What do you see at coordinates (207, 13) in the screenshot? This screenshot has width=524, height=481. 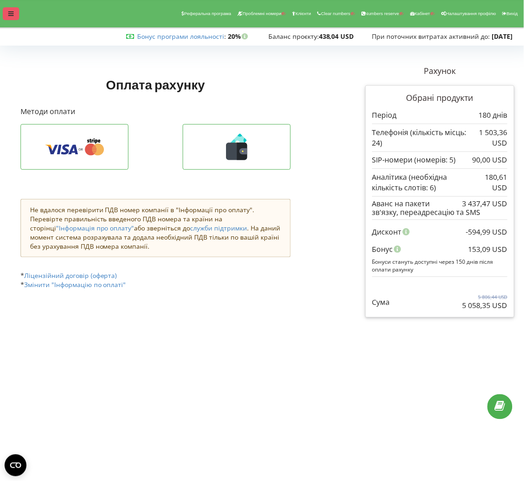 I see `span: Реферальна програма` at bounding box center [207, 13].